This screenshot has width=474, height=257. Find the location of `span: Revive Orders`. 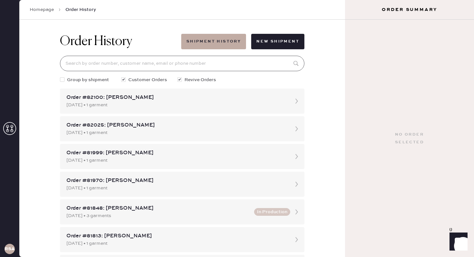

span: Revive Orders is located at coordinates (200, 80).